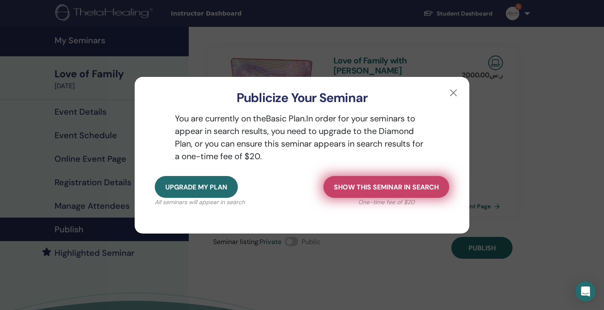 The width and height of the screenshot is (604, 310). What do you see at coordinates (302, 98) in the screenshot?
I see `h3: Publicize Your Seminar` at bounding box center [302, 98].